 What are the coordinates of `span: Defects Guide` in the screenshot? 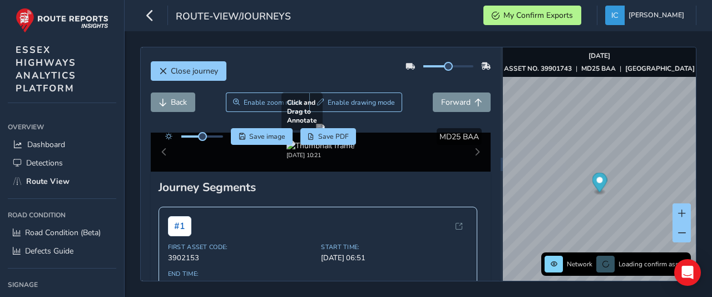 It's located at (49, 250).